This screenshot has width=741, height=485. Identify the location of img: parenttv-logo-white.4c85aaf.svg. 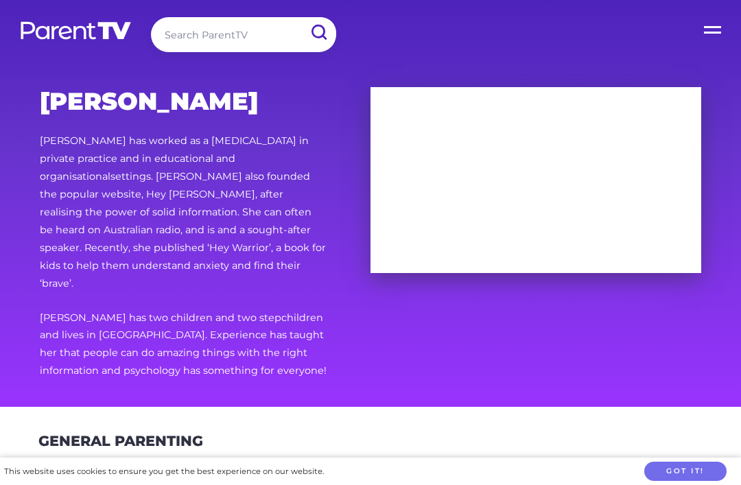
(75, 30).